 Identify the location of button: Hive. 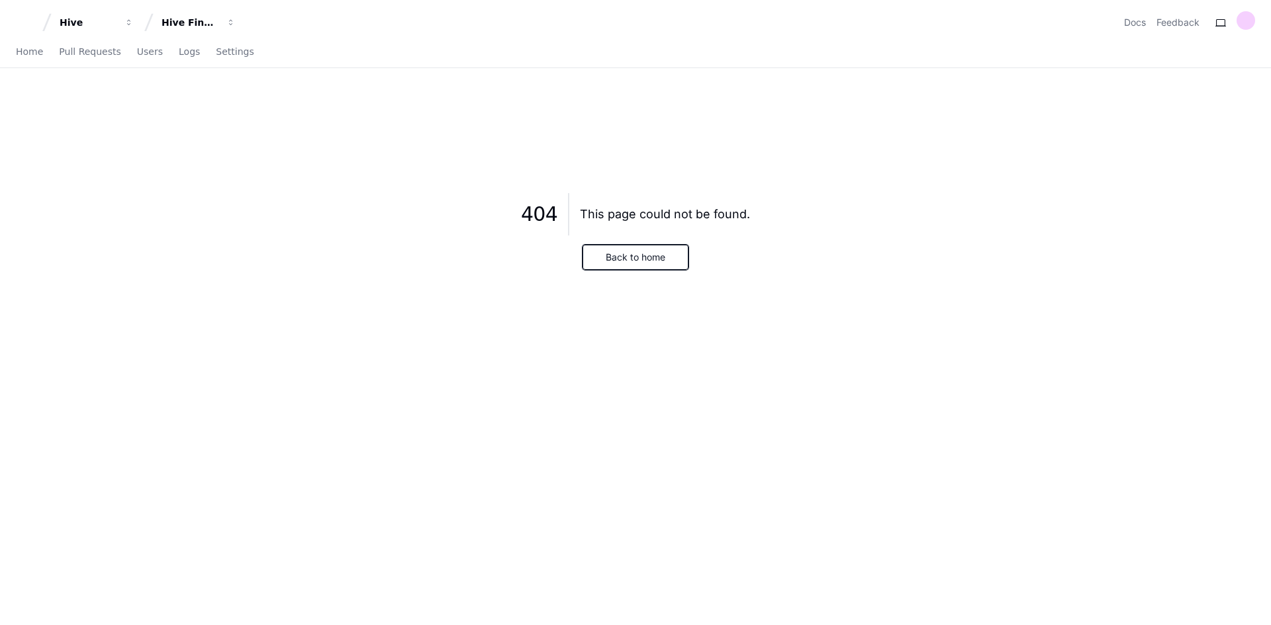
(97, 22).